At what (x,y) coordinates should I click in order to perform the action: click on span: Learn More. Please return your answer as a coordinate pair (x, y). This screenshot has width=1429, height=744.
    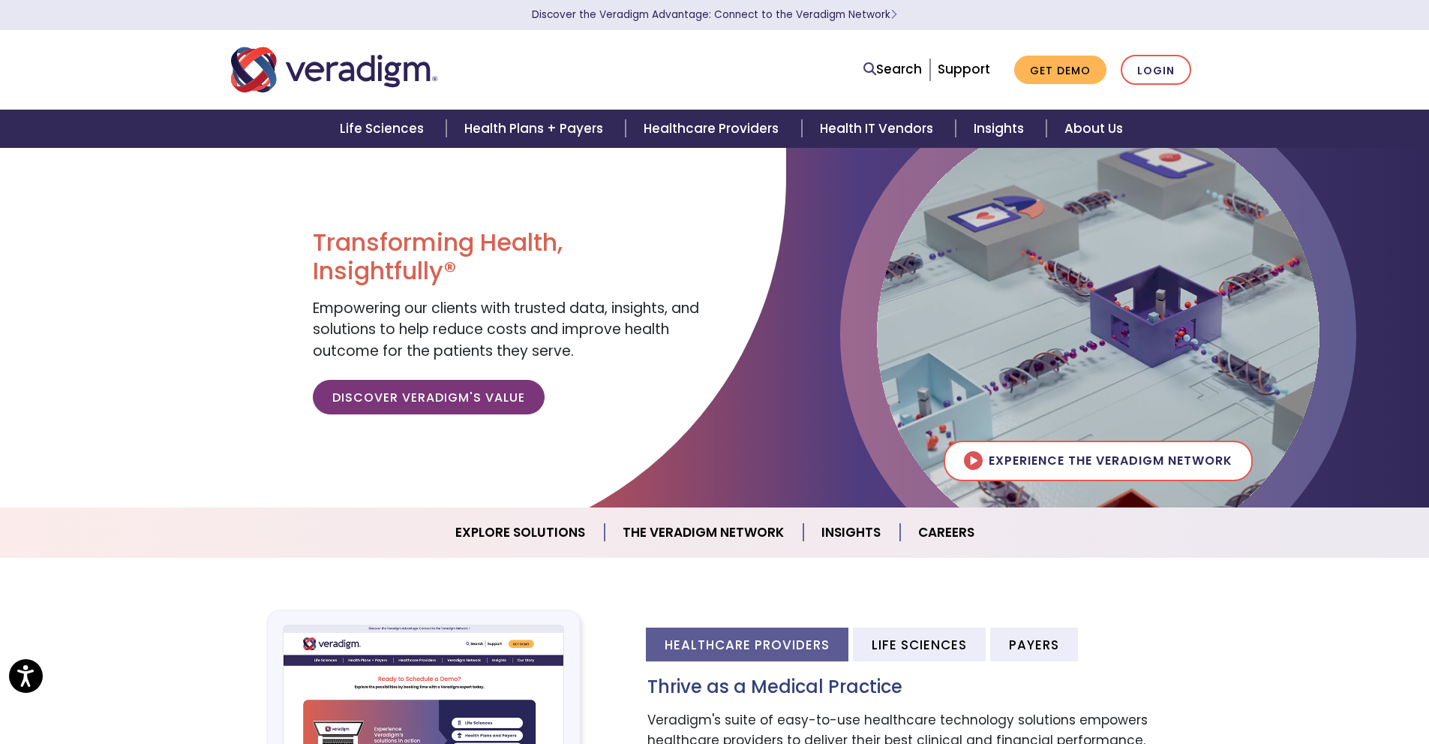
    Looking at the image, I should click on (894, 14).